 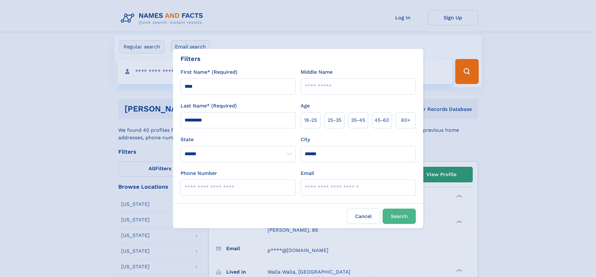 I want to click on label: First Name* (Required), so click(x=209, y=72).